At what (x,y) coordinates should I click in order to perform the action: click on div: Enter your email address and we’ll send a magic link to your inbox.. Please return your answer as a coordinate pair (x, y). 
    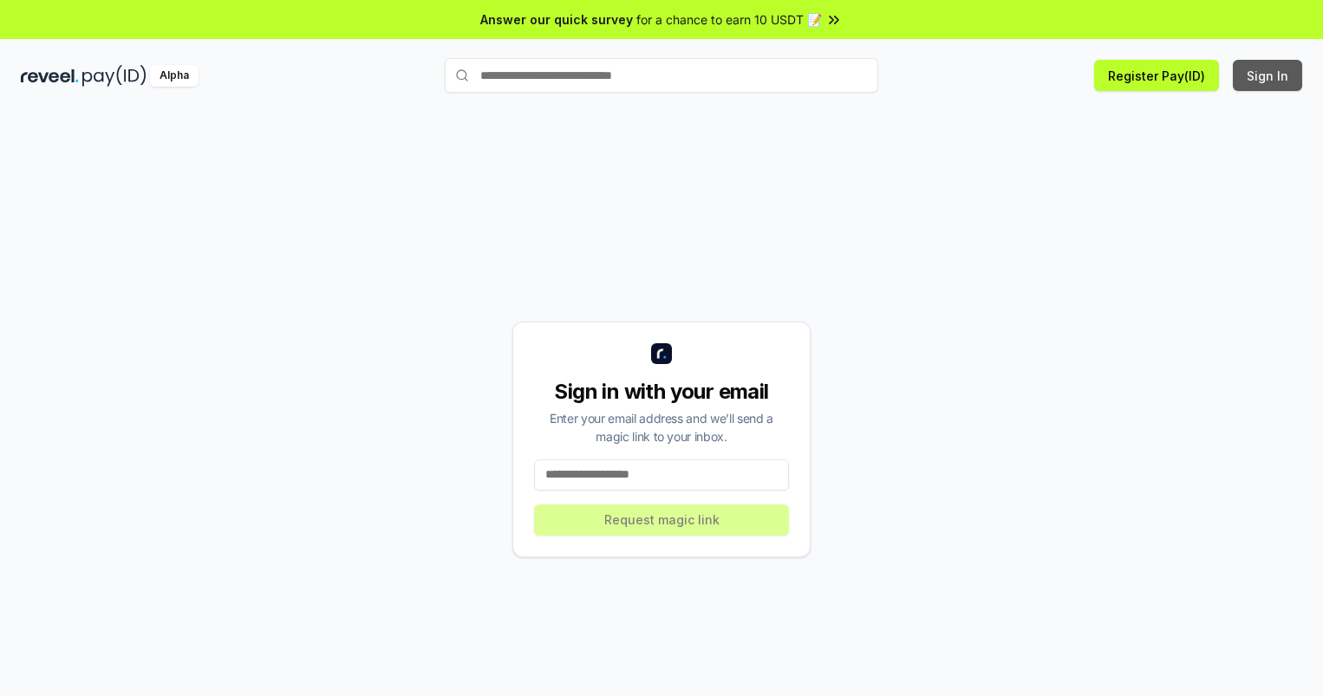
    Looking at the image, I should click on (662, 427).